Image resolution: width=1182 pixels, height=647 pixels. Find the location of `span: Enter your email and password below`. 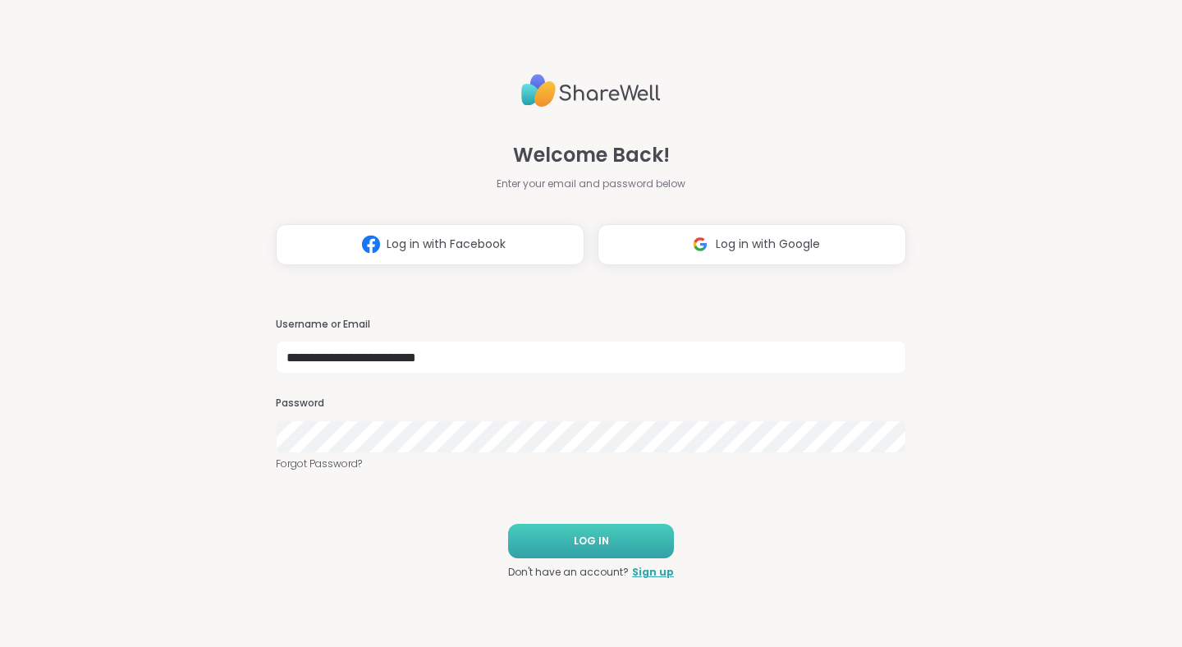

span: Enter your email and password below is located at coordinates (591, 184).